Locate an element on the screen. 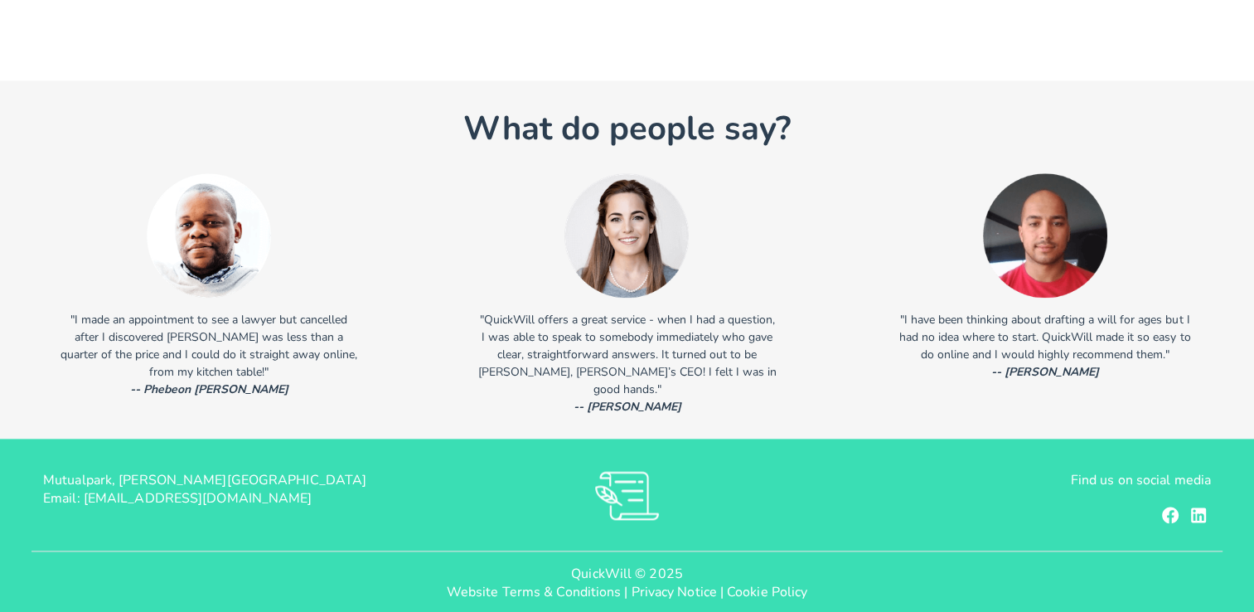 This screenshot has height=612, width=1254. a: Privacy Notice is located at coordinates (673, 592).